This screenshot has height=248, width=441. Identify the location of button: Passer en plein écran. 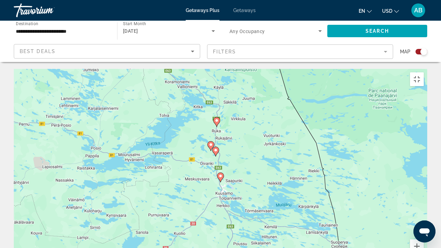
(416, 79).